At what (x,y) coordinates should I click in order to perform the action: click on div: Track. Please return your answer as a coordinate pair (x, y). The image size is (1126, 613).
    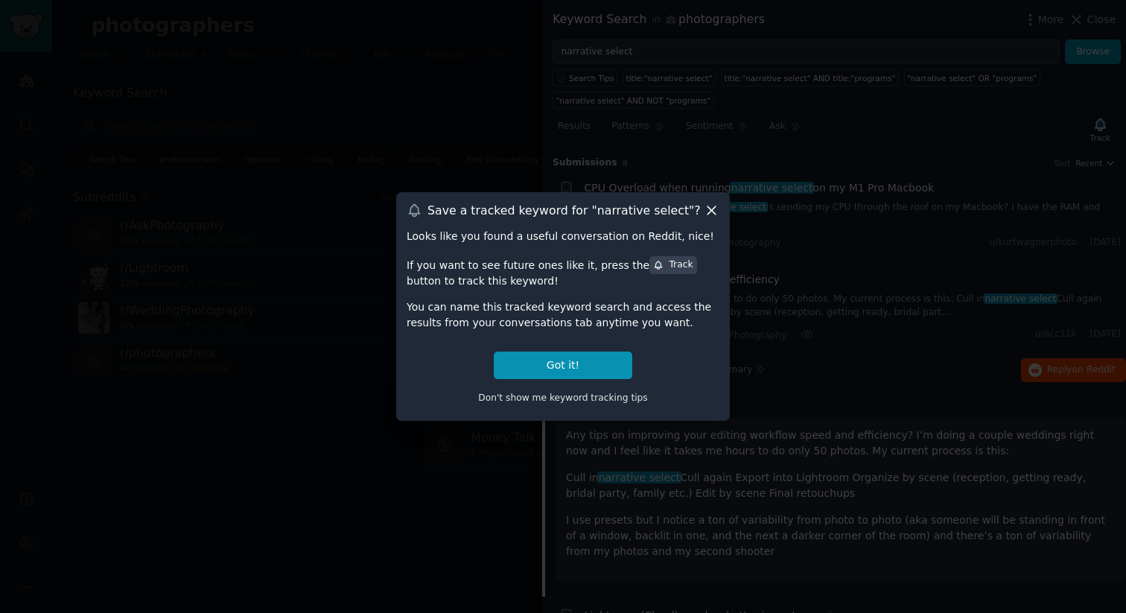
    Looking at the image, I should click on (672, 265).